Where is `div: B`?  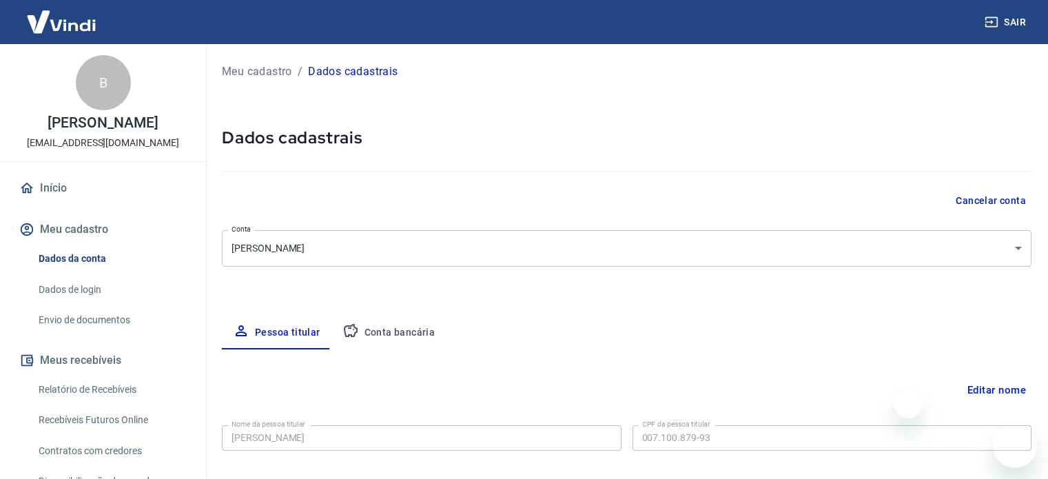 div: B is located at coordinates (103, 83).